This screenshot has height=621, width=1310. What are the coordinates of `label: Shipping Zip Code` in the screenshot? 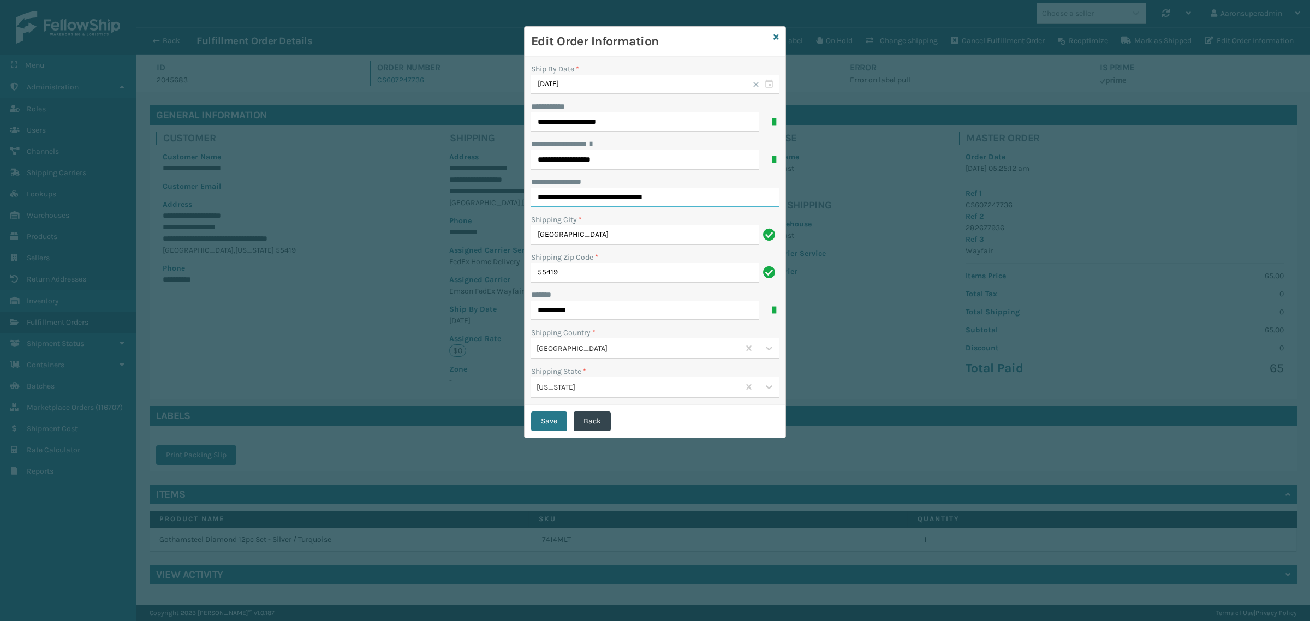 It's located at (564, 257).